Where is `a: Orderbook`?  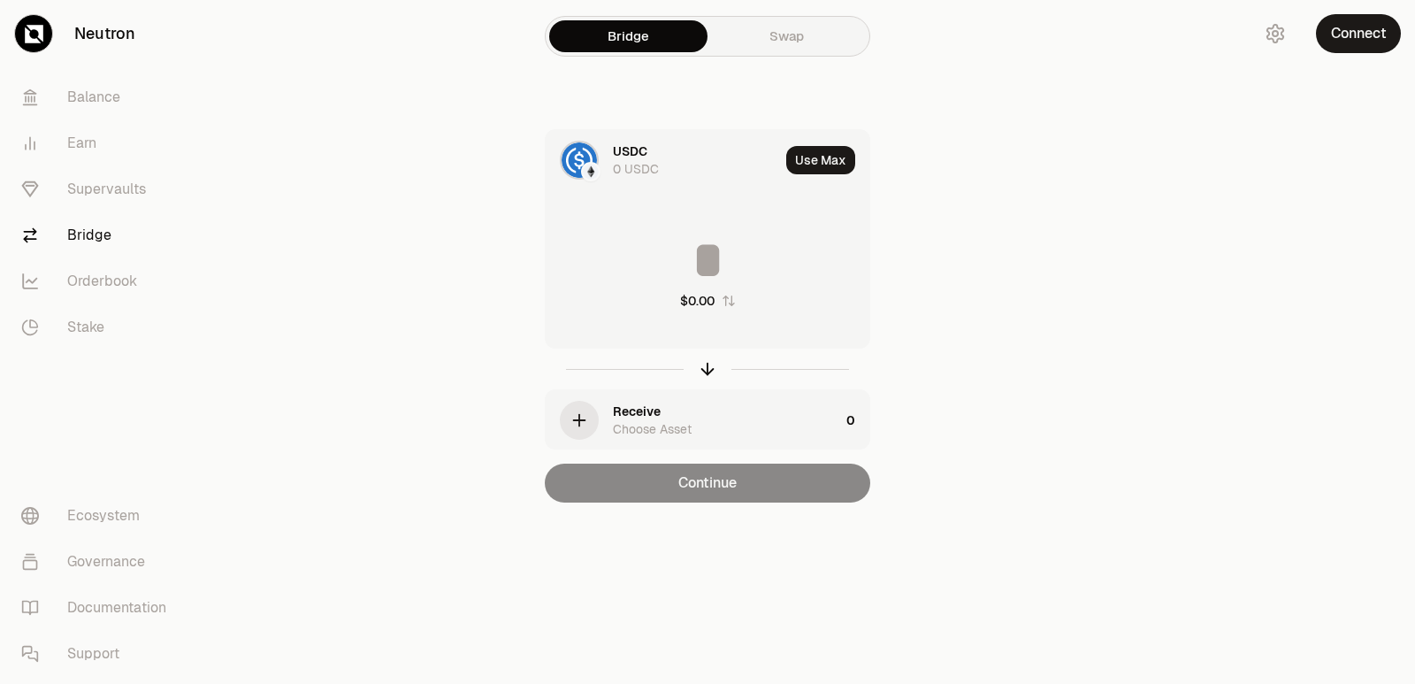 a: Orderbook is located at coordinates (99, 281).